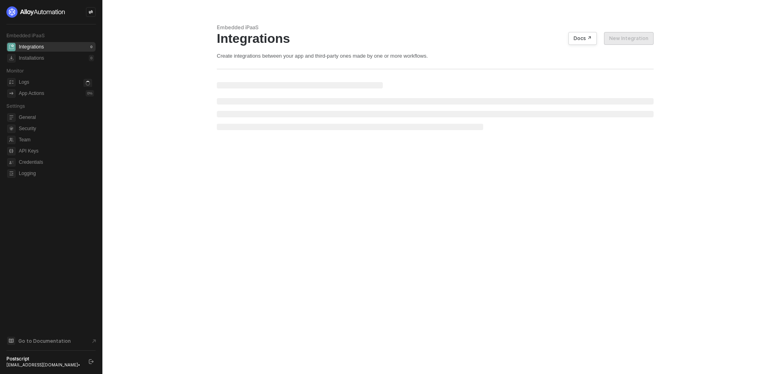 The image size is (768, 374). What do you see at coordinates (583, 38) in the screenshot?
I see `button: Docs ↗` at bounding box center [583, 38].